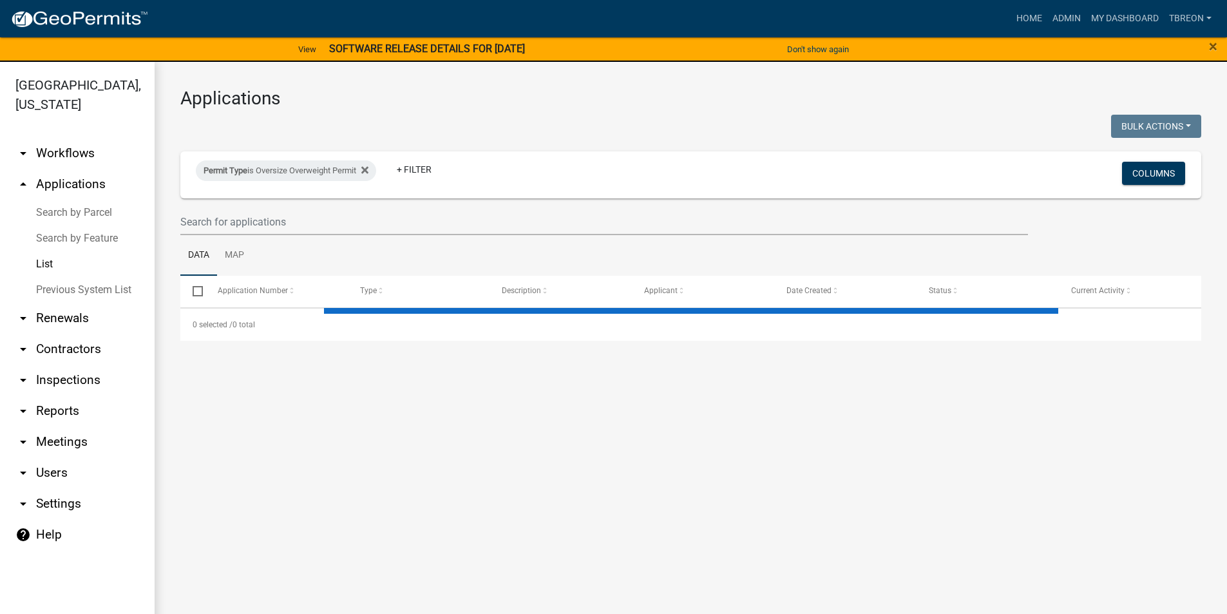  Describe the element at coordinates (368, 290) in the screenshot. I see `span: Type` at that location.